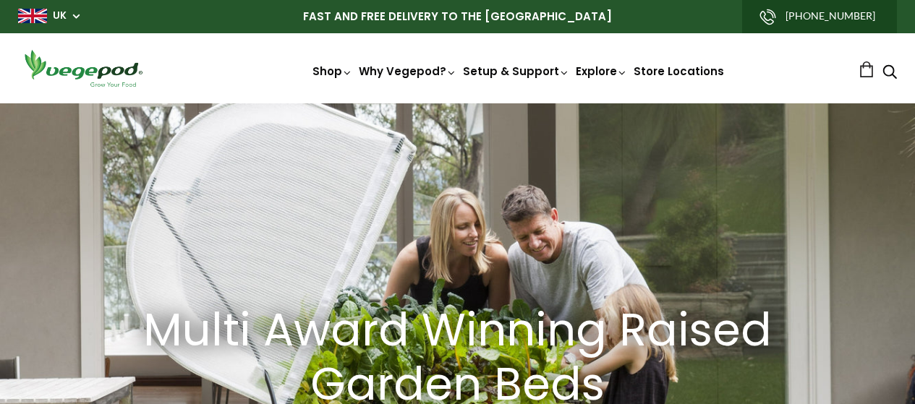  Describe the element at coordinates (678, 71) in the screenshot. I see `a: Store Locations` at that location.